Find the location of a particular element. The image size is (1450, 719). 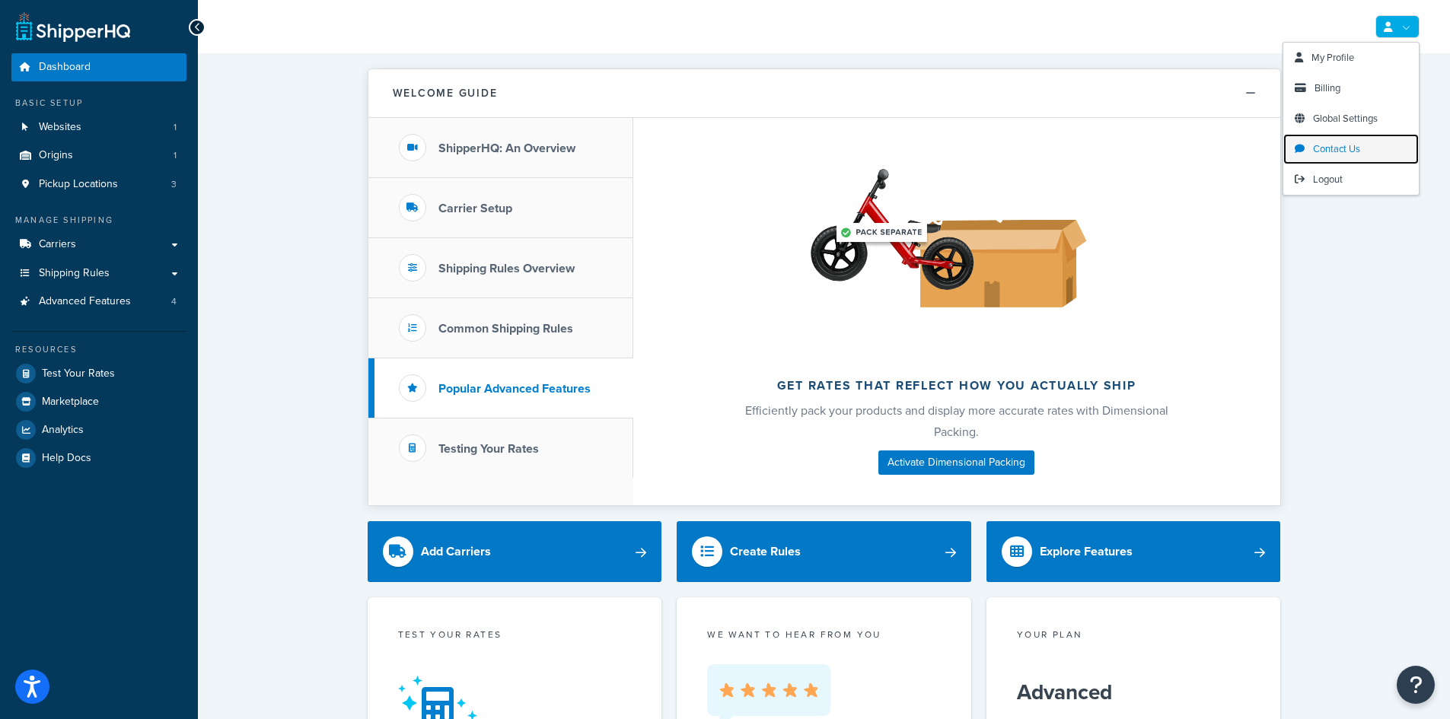

a: Websites1 is located at coordinates (99, 127).